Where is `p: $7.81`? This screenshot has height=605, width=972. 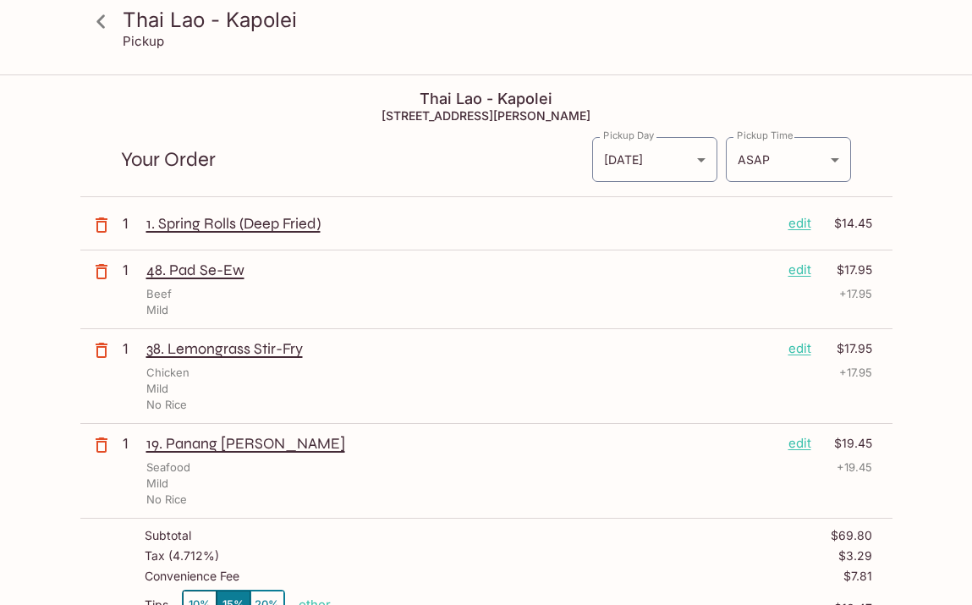
p: $7.81 is located at coordinates (858, 576).